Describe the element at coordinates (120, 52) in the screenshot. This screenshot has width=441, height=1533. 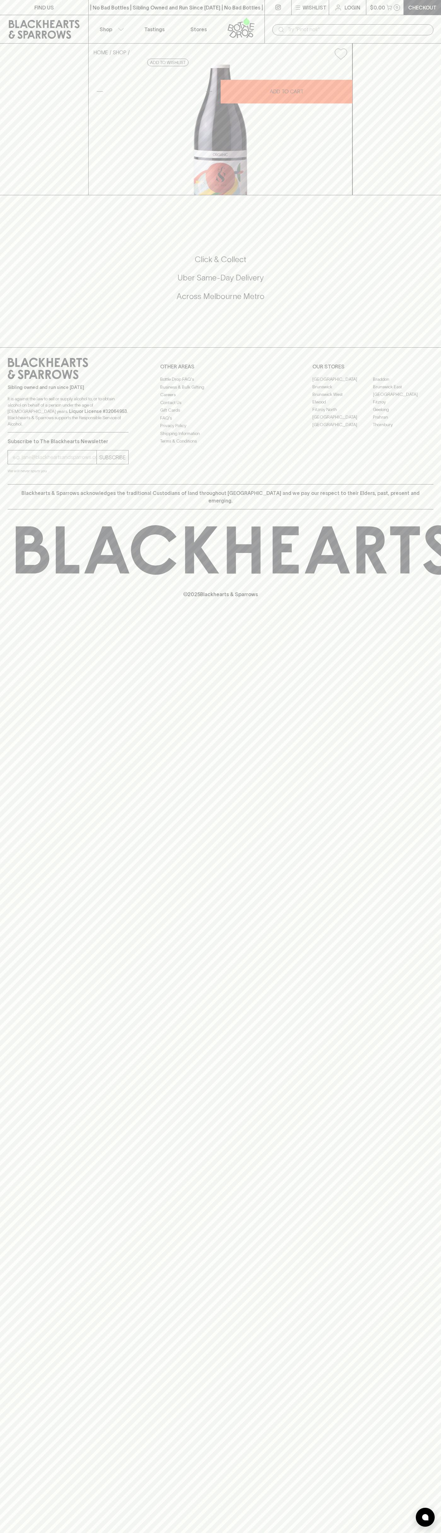
I see `a: SHOP` at that location.